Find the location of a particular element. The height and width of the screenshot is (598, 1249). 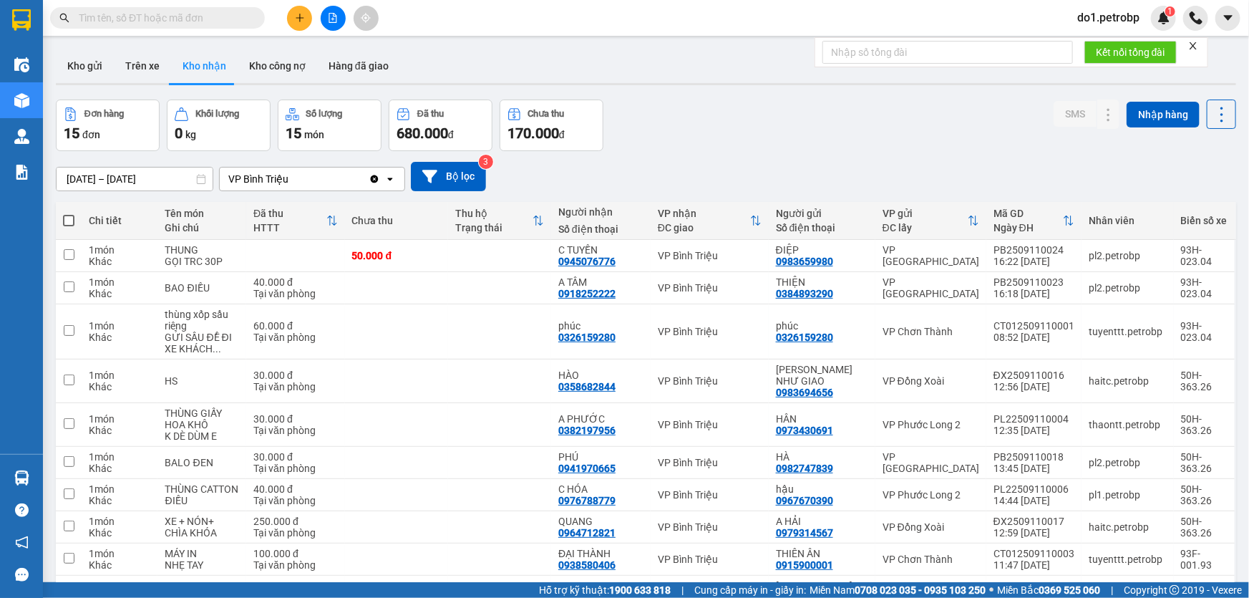

div: HTTT is located at coordinates (289, 228).